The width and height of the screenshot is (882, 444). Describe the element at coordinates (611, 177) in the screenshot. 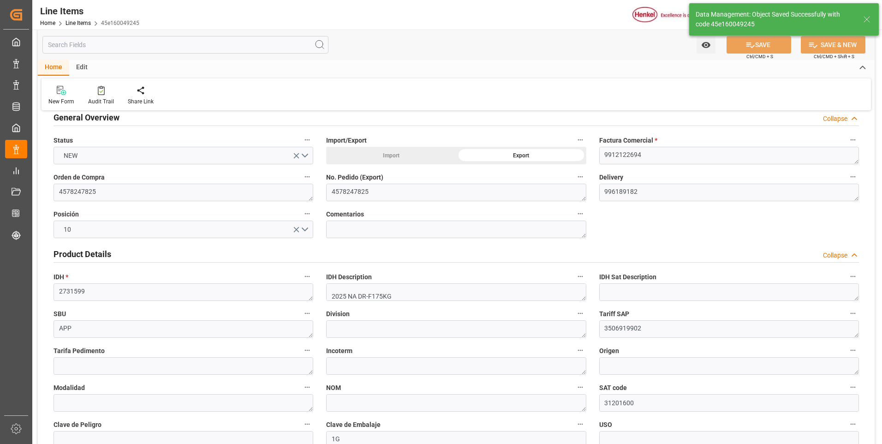

I see `span: Delivery` at that location.